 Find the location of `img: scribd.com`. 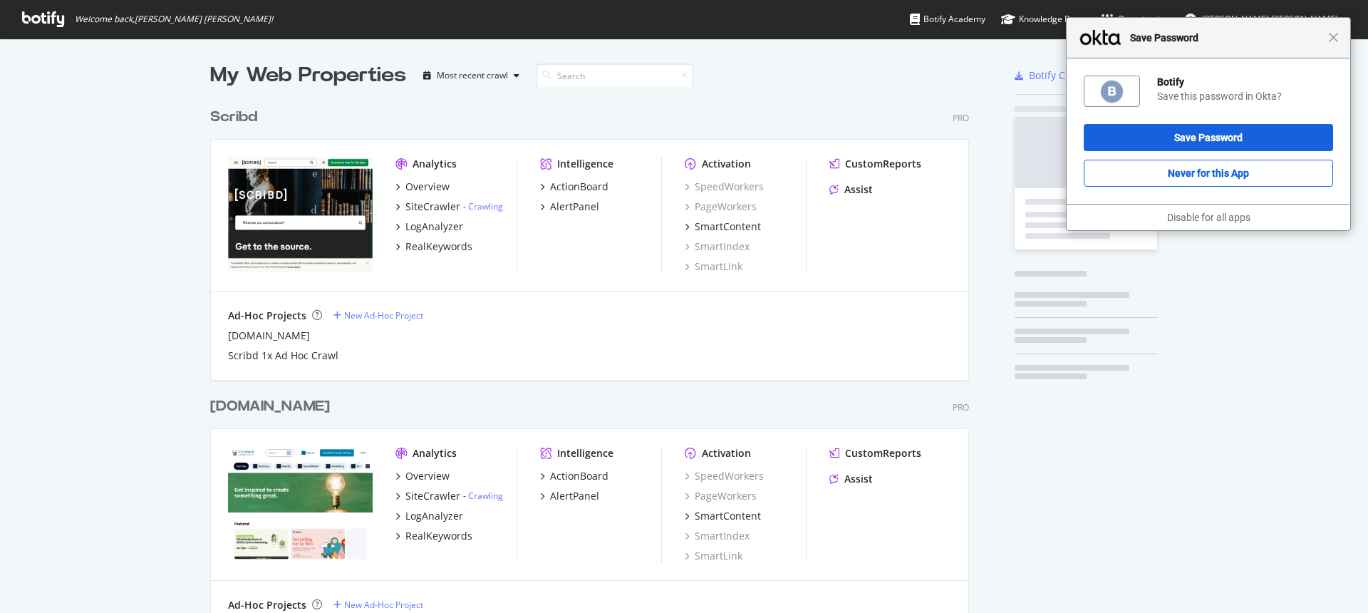

img: scribd.com is located at coordinates (300, 214).